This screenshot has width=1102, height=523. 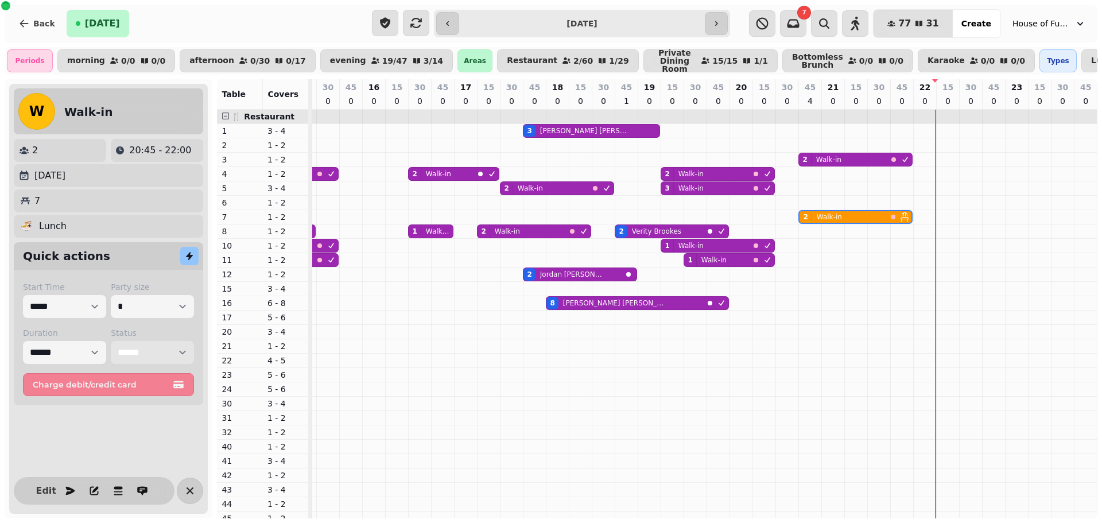 What do you see at coordinates (946, 61) in the screenshot?
I see `p: Karaoke` at bounding box center [946, 61].